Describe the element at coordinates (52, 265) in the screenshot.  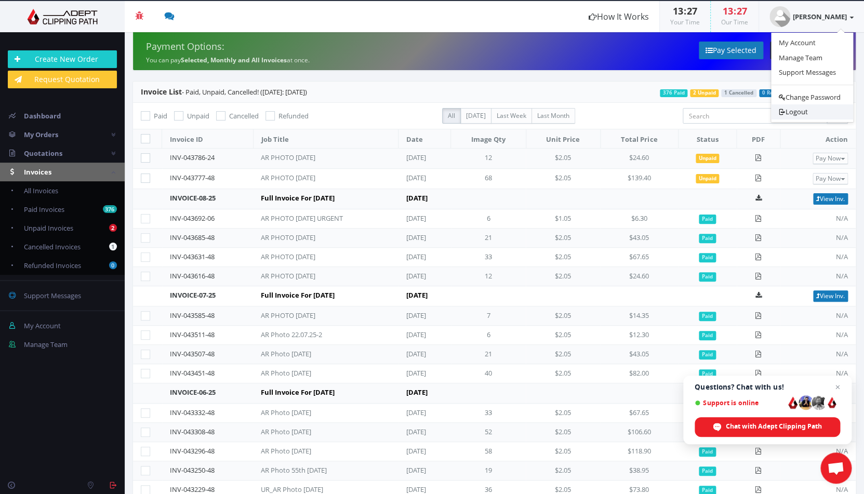
I see `span: Refunded Invoices` at that location.